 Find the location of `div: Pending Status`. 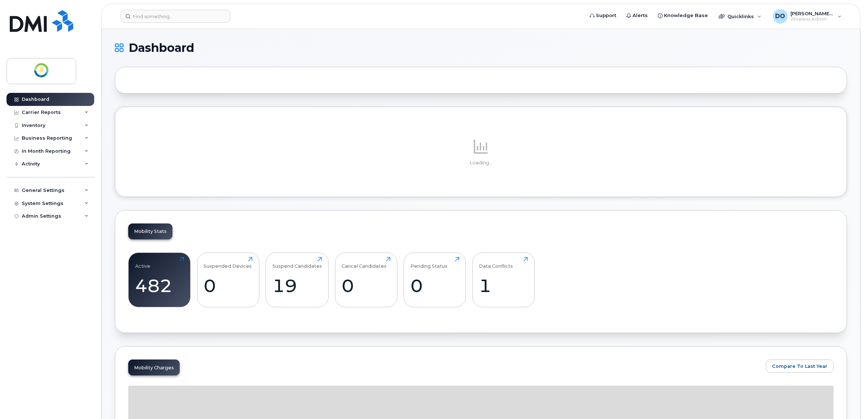

div: Pending Status is located at coordinates (429, 262).